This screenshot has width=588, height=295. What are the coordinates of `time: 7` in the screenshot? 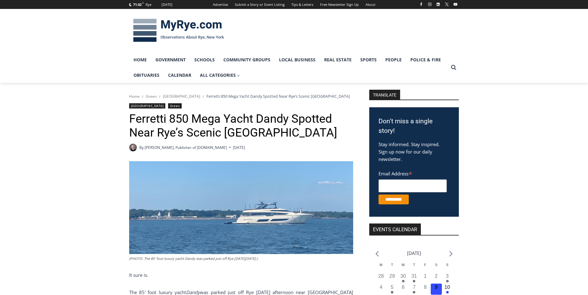 It's located at (414, 287).